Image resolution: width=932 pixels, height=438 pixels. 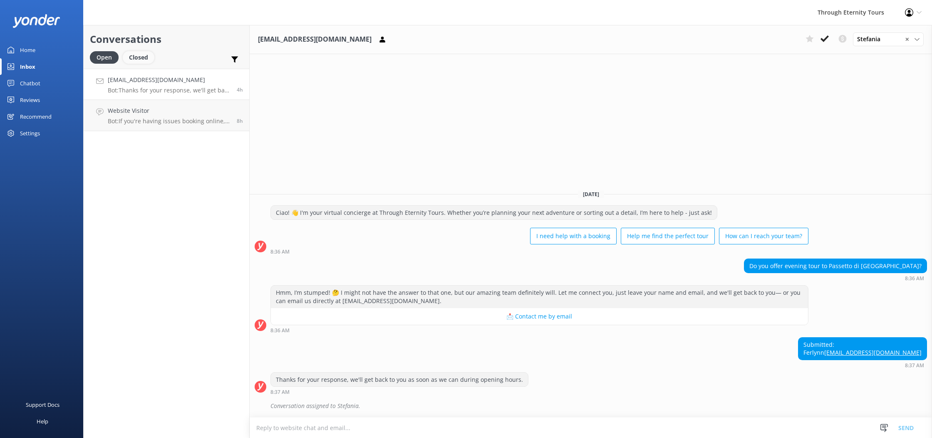 What do you see at coordinates (106, 57) in the screenshot?
I see `a: Open` at bounding box center [106, 57].